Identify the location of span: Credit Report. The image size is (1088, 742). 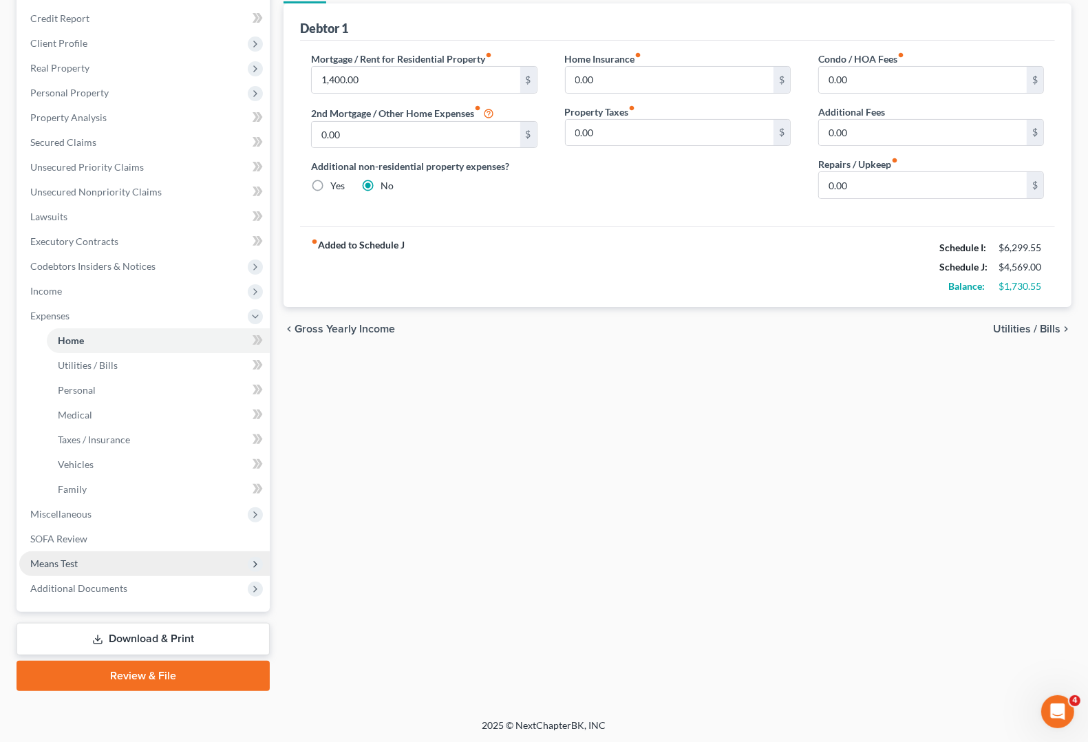
(60, 18).